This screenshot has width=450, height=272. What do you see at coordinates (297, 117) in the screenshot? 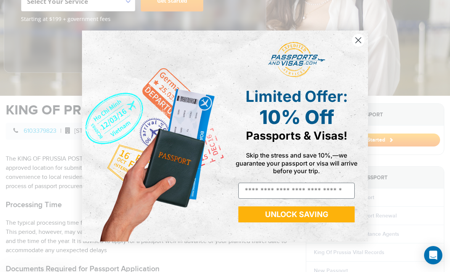
I see `span: 10% Off` at bounding box center [297, 117].